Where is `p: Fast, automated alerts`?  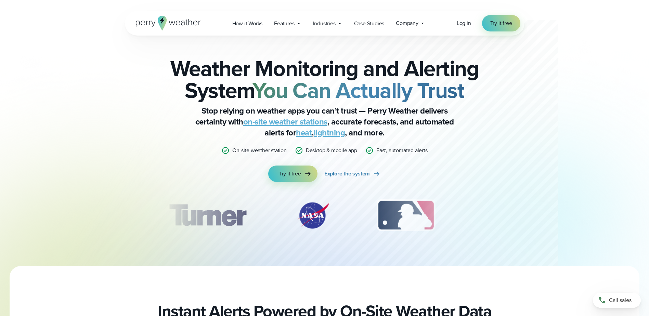 p: Fast, automated alerts is located at coordinates (402, 151).